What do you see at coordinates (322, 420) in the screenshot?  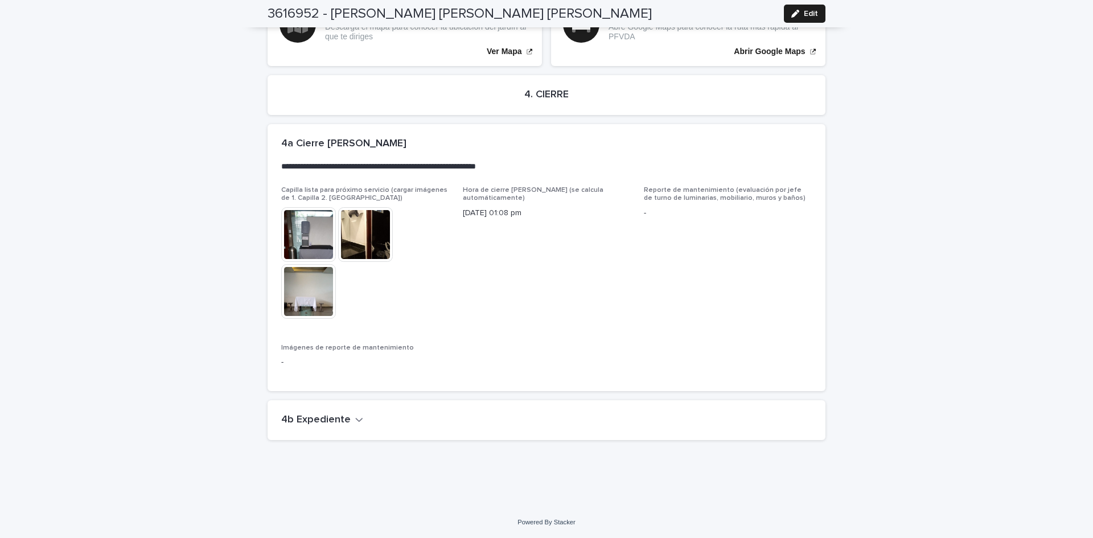 I see `button: 4b Expediente` at bounding box center [322, 420].